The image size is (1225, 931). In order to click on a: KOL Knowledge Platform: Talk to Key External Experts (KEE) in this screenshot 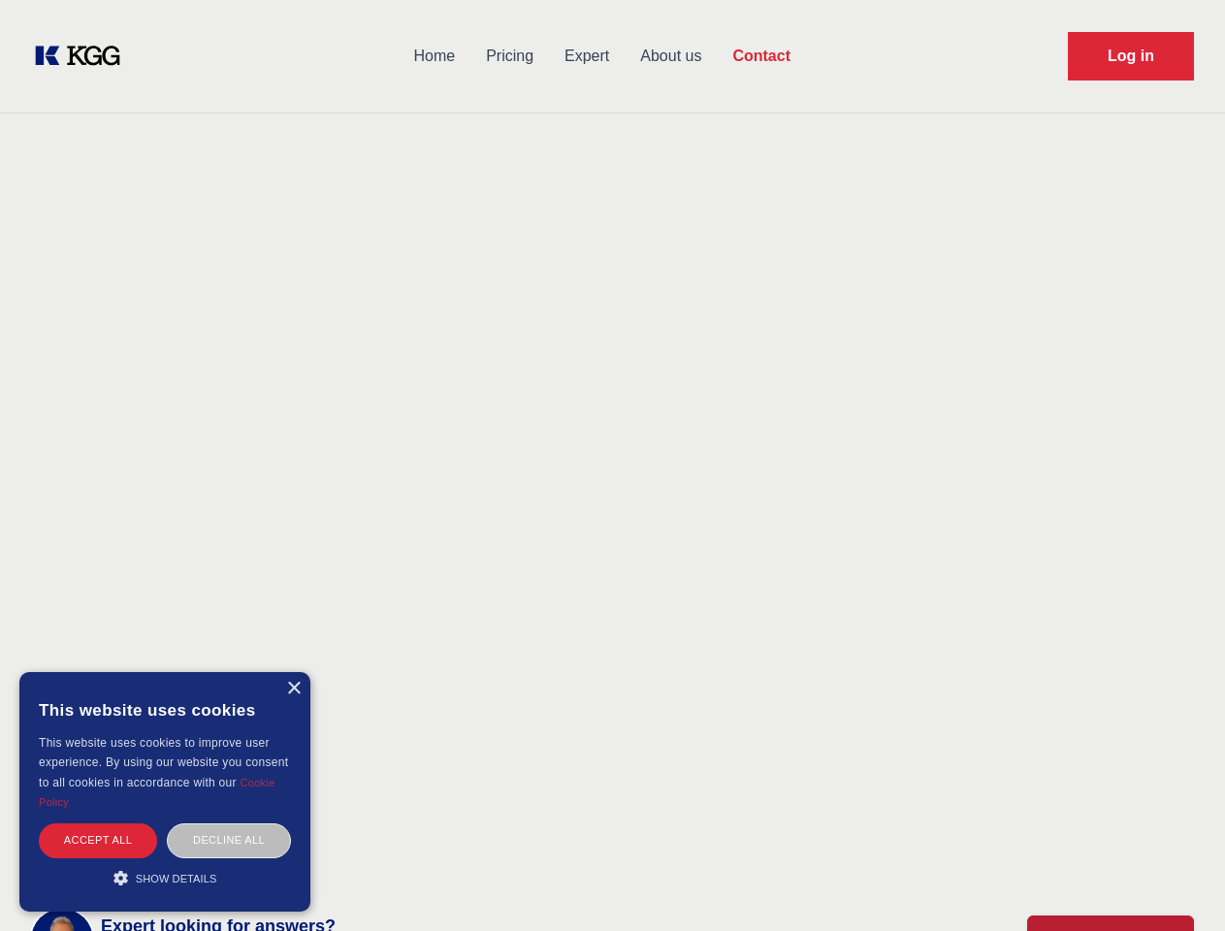, I will do `click(83, 56)`.